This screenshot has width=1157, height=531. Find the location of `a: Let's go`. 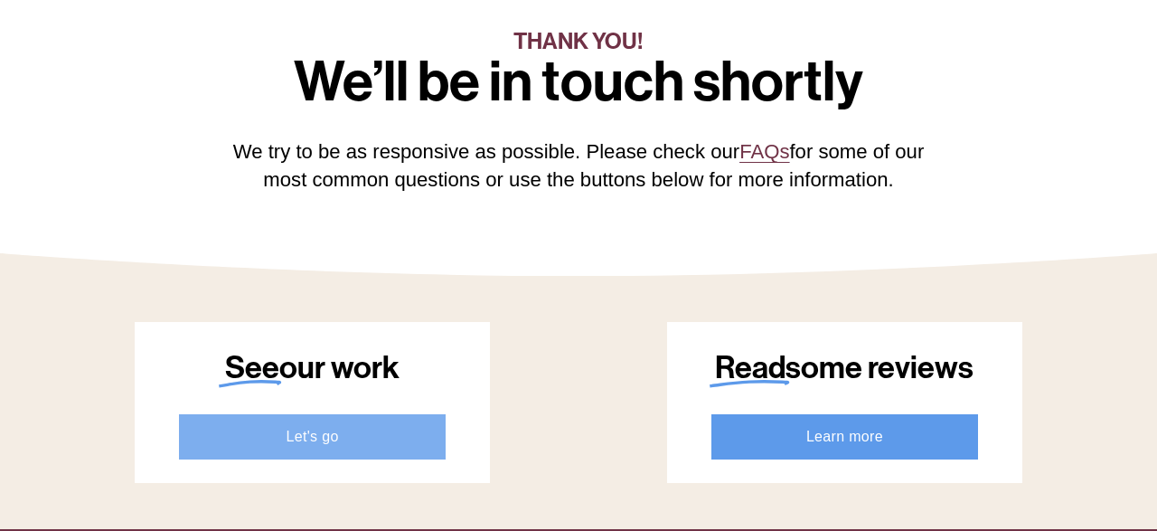

a: Let's go is located at coordinates (312, 437).